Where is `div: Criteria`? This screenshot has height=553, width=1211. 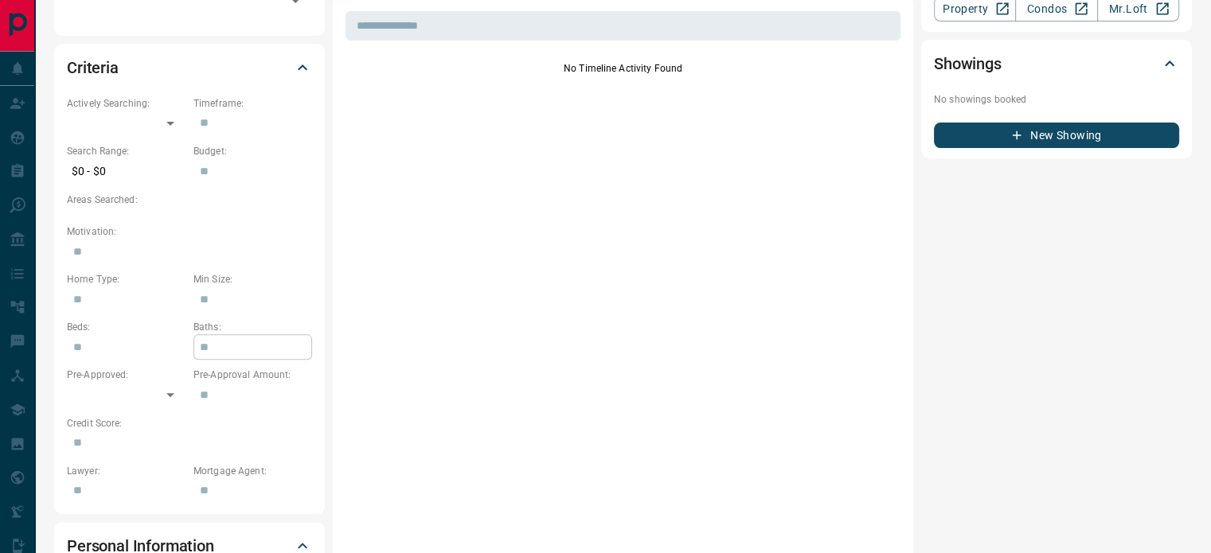
div: Criteria is located at coordinates (190, 68).